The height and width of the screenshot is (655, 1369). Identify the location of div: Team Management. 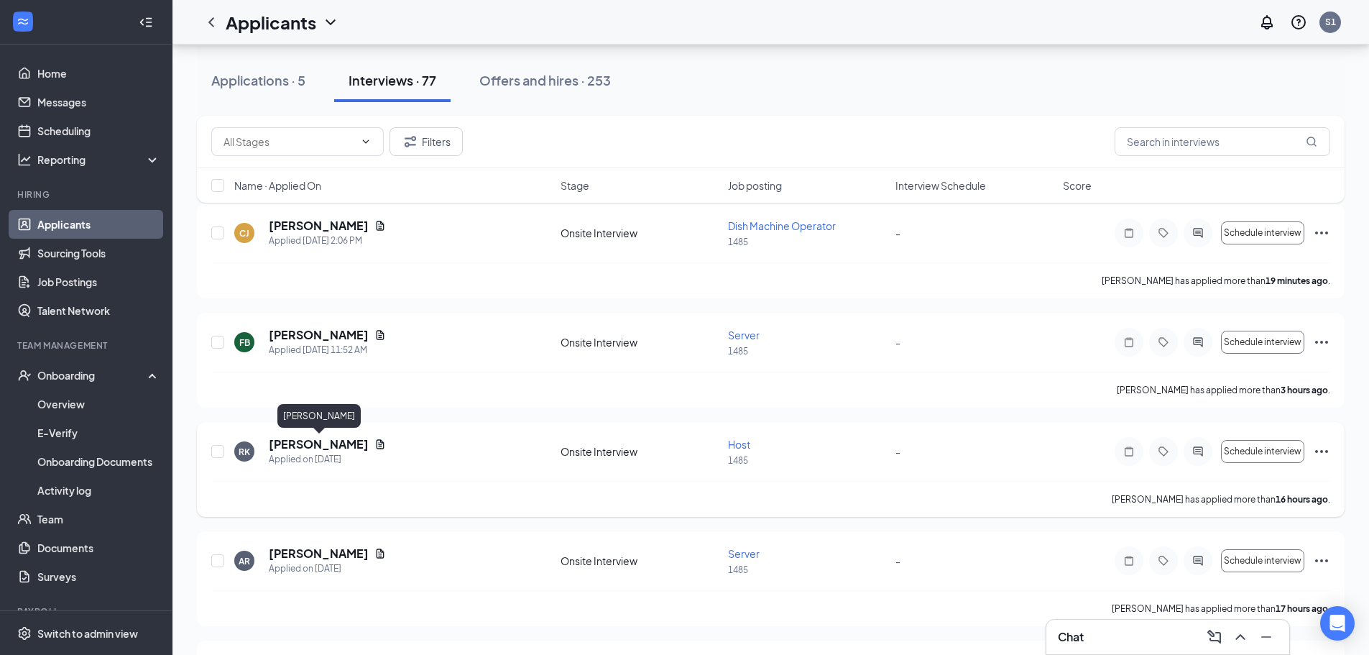
(87, 345).